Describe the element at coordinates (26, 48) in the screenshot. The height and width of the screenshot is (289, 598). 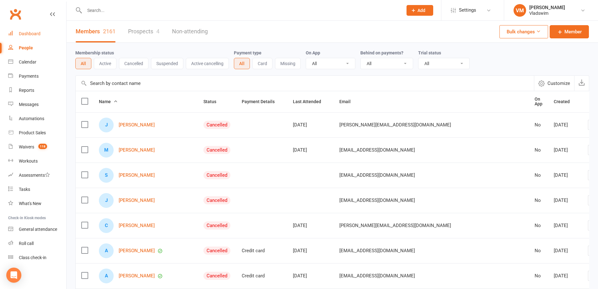
I see `div: People` at that location.